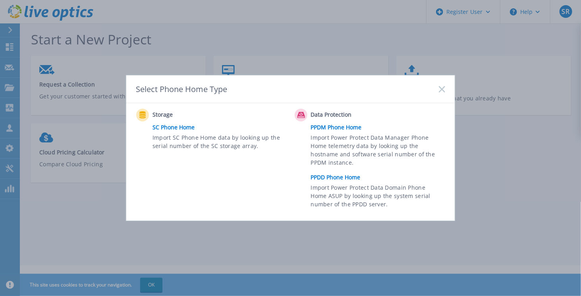  Describe the element at coordinates (380, 128) in the screenshot. I see `a: PPDM Phone Home` at that location.